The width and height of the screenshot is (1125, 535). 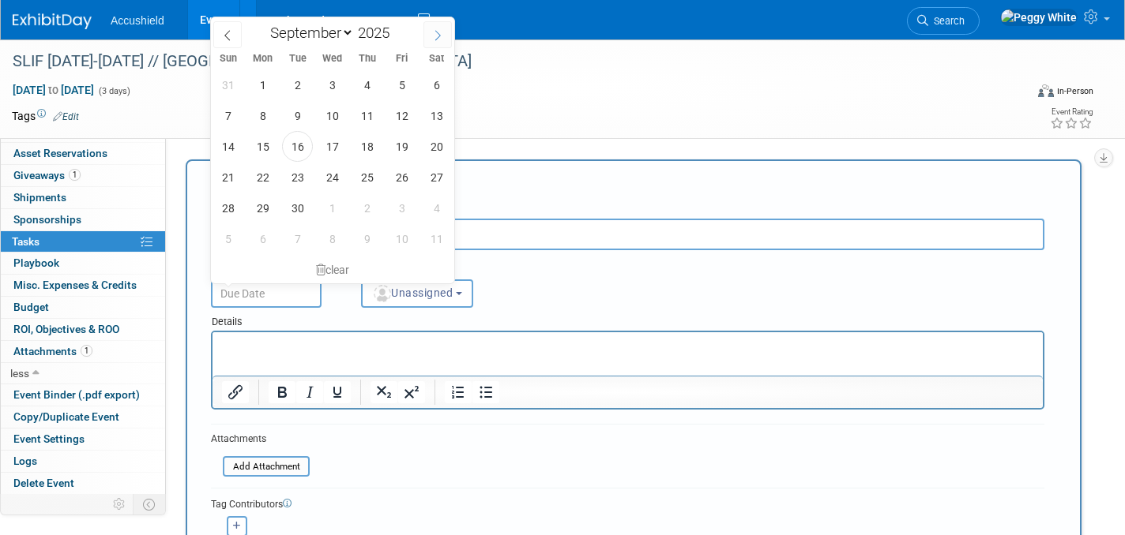 What do you see at coordinates (262, 208) in the screenshot?
I see `span: September 29, 2025` at bounding box center [262, 208].